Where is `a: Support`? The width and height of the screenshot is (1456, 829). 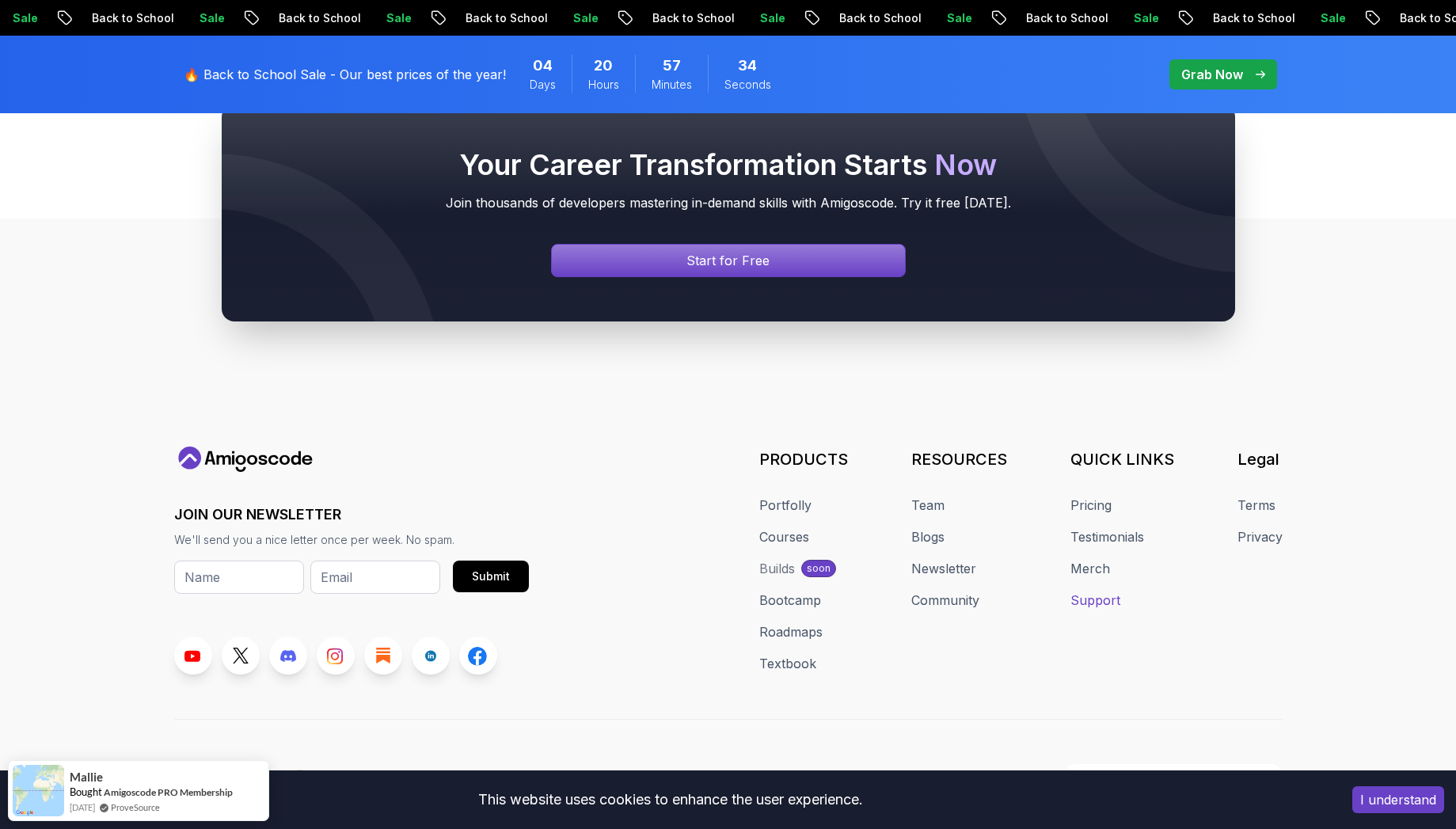
a: Support is located at coordinates (1096, 601).